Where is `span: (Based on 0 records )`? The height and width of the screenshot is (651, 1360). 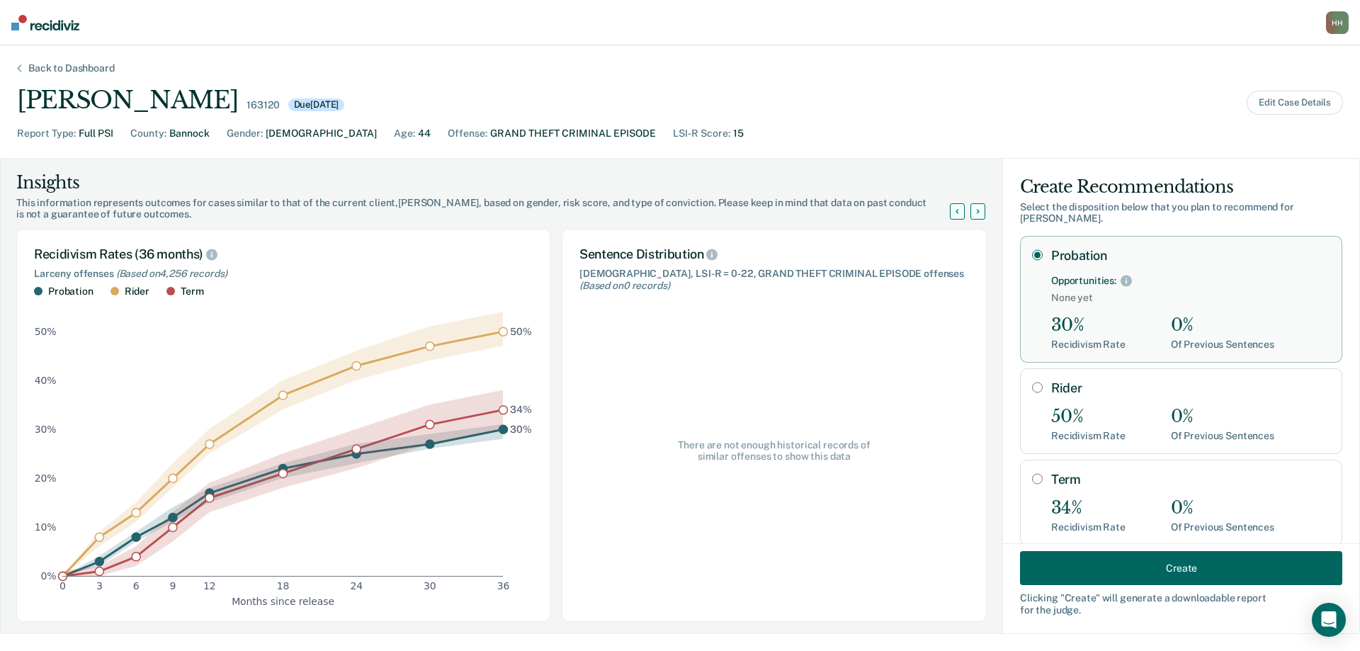 span: (Based on 0 records ) is located at coordinates (624, 285).